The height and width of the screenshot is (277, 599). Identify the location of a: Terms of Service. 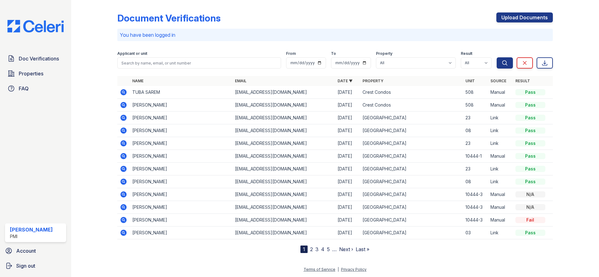
(319, 269).